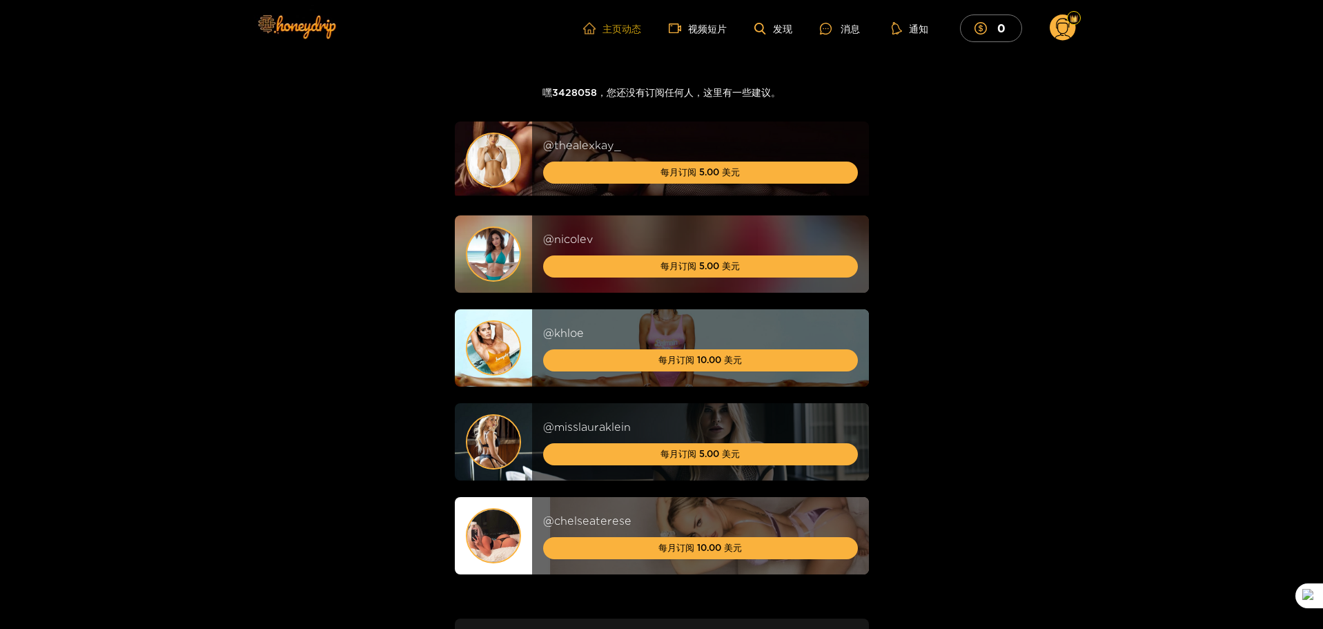 This screenshot has width=1323, height=629. Describe the element at coordinates (689, 92) in the screenshot. I see `font: ，您还没有订阅任何人，这里有一些建议。` at that location.